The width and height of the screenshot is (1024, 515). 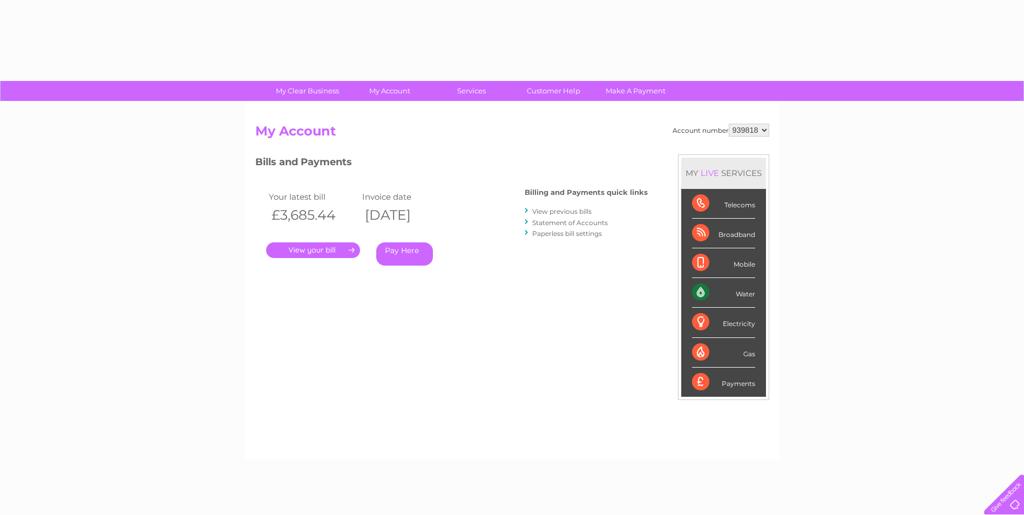 What do you see at coordinates (724, 204) in the screenshot?
I see `div: Telecoms` at bounding box center [724, 204].